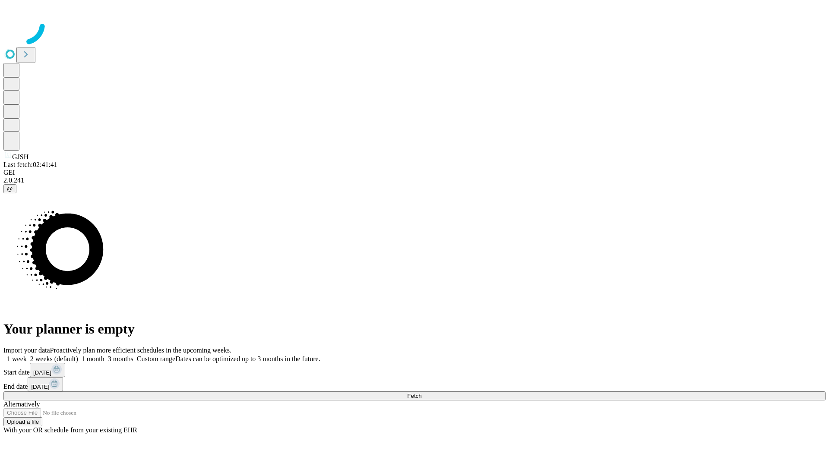 Image resolution: width=829 pixels, height=466 pixels. Describe the element at coordinates (93, 359) in the screenshot. I see `span: 1 month` at that location.